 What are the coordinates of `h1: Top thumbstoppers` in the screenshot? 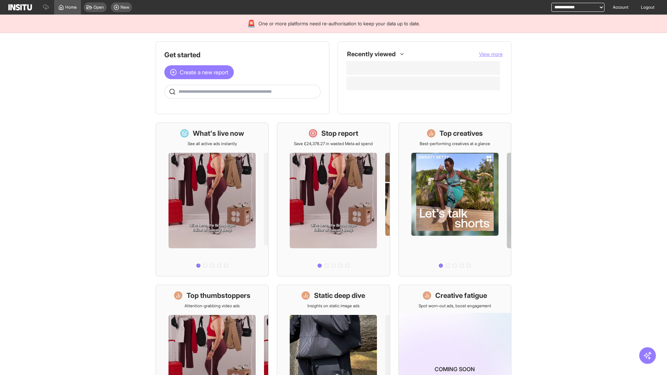 It's located at (218, 296).